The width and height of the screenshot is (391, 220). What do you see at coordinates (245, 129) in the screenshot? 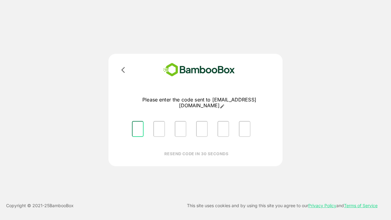
I see `input: Please enter OTP character 6` at bounding box center [245, 129].